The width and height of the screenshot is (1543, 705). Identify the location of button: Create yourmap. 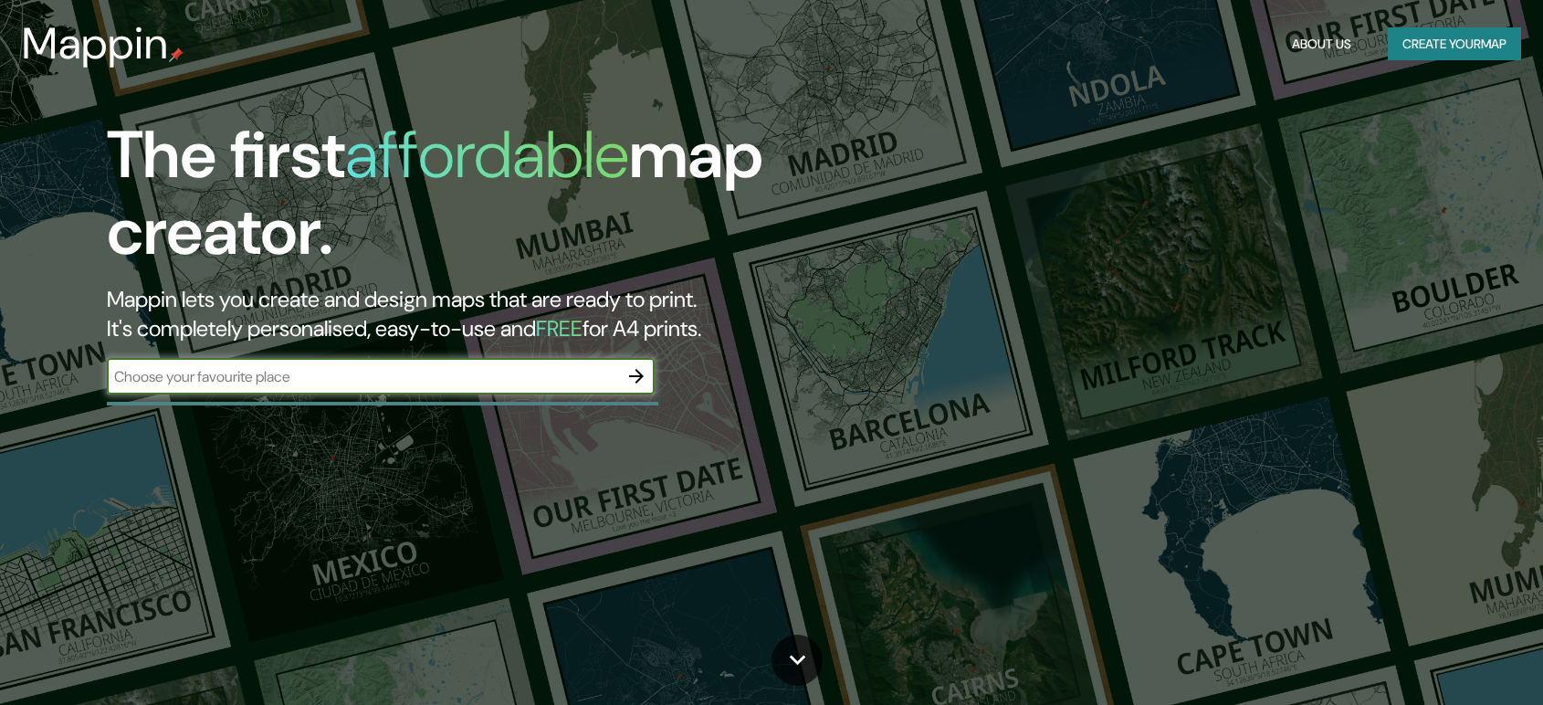
(1455, 44).